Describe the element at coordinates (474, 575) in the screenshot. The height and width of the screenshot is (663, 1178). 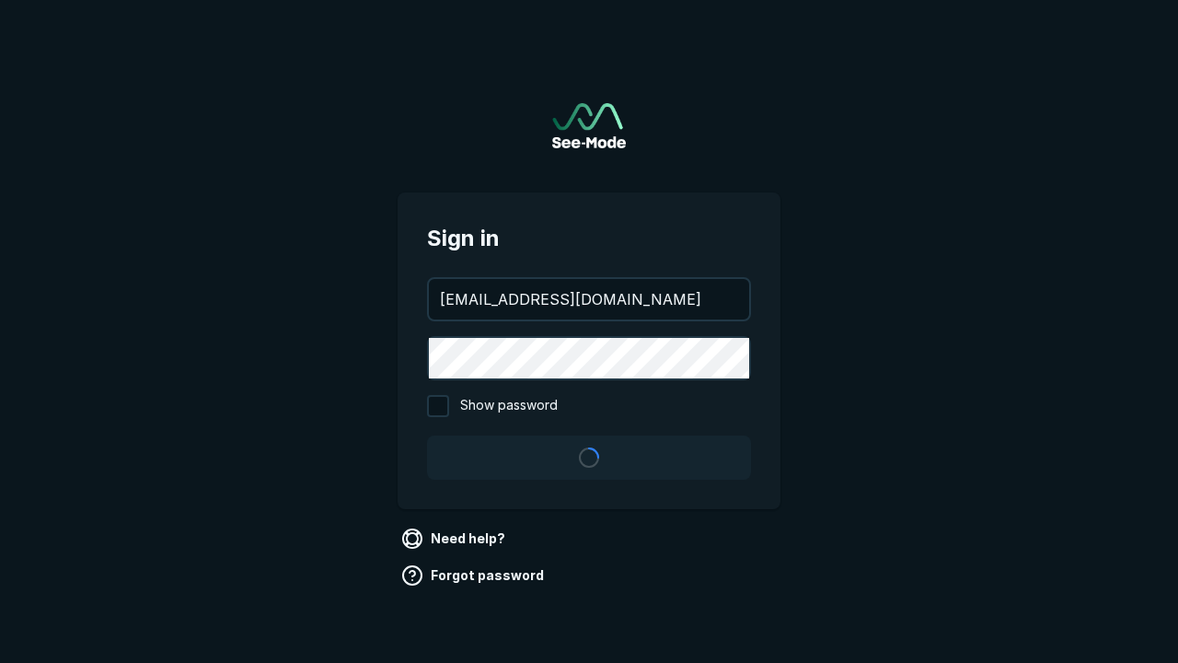
I see `a: Forgot password` at that location.